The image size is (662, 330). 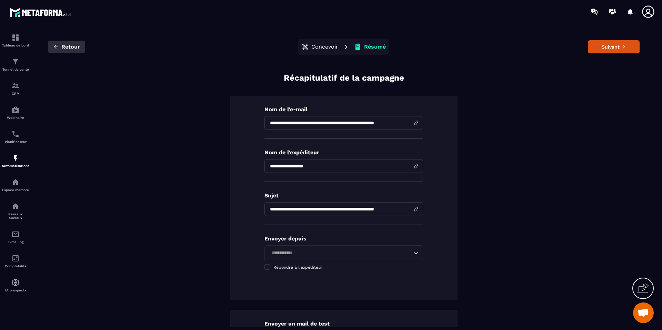 I want to click on p: Espace membre, so click(x=16, y=190).